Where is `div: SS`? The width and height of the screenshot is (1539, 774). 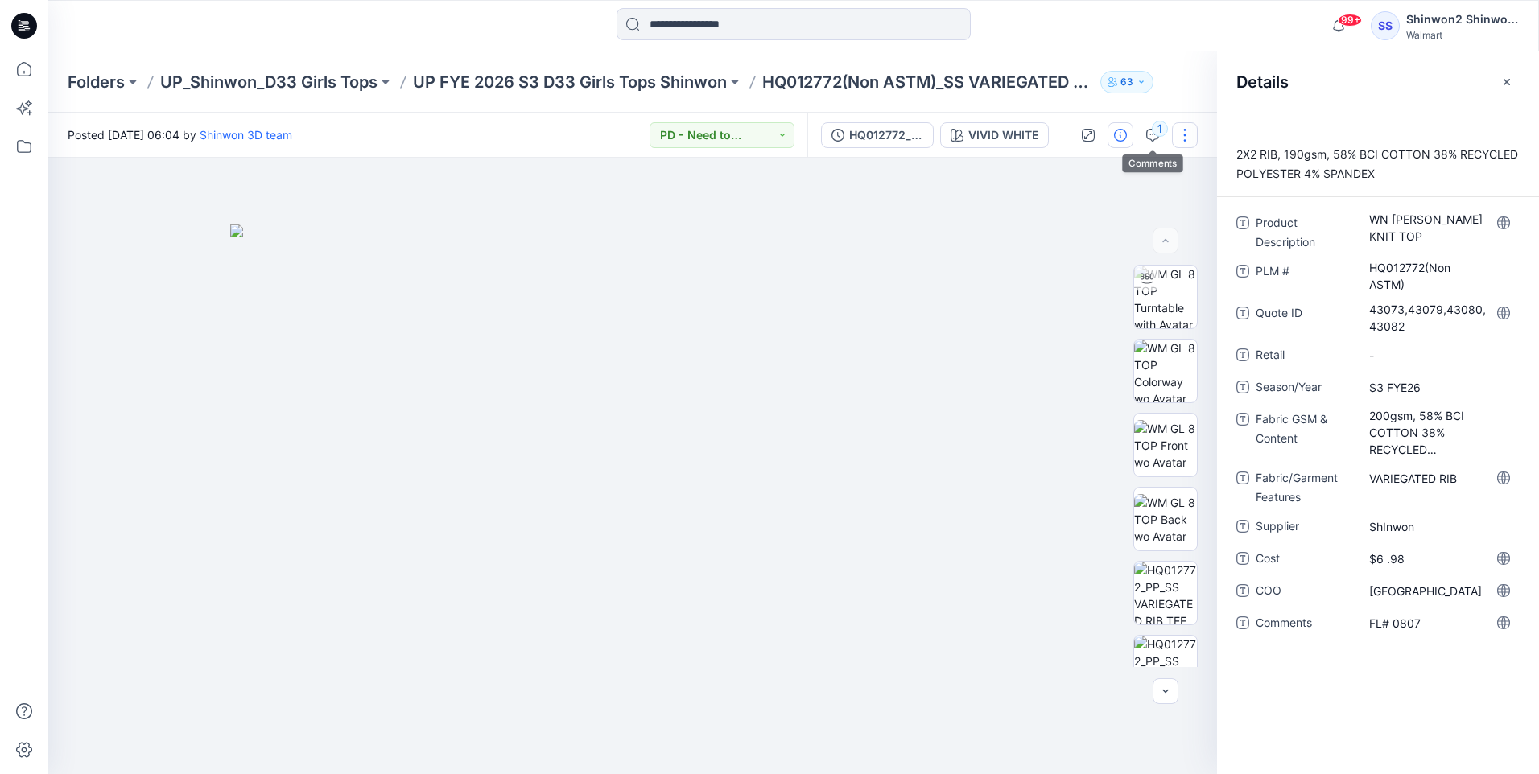
div: SS is located at coordinates (1385, 26).